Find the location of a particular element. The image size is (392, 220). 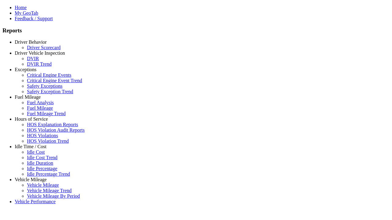

a: Driver Vehicle Inspection is located at coordinates (40, 53).